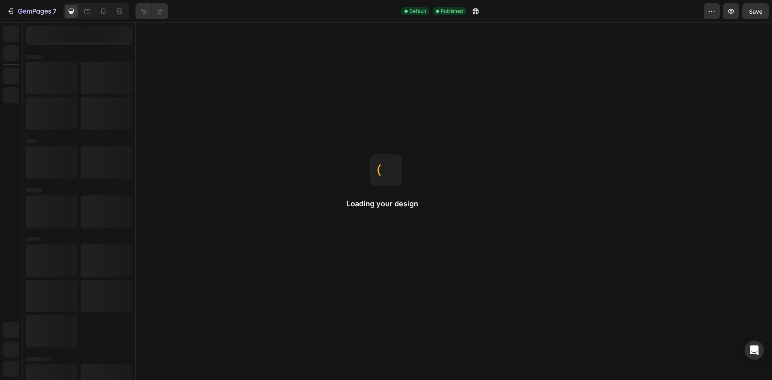  Describe the element at coordinates (756, 11) in the screenshot. I see `button: Save` at that location.